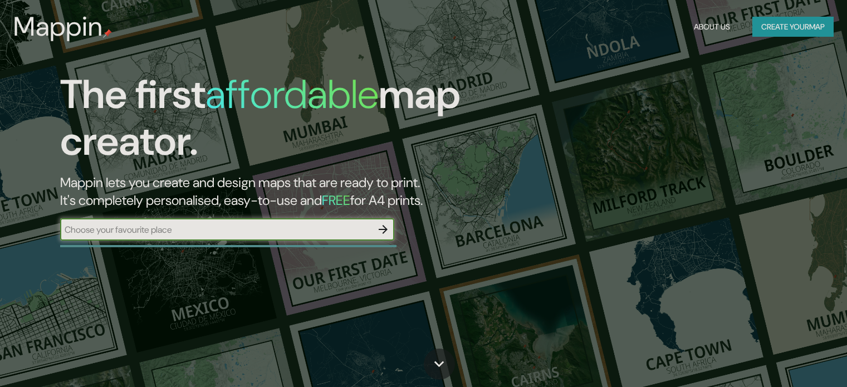  Describe the element at coordinates (272, 122) in the screenshot. I see `h1: The first map creator.` at that location.